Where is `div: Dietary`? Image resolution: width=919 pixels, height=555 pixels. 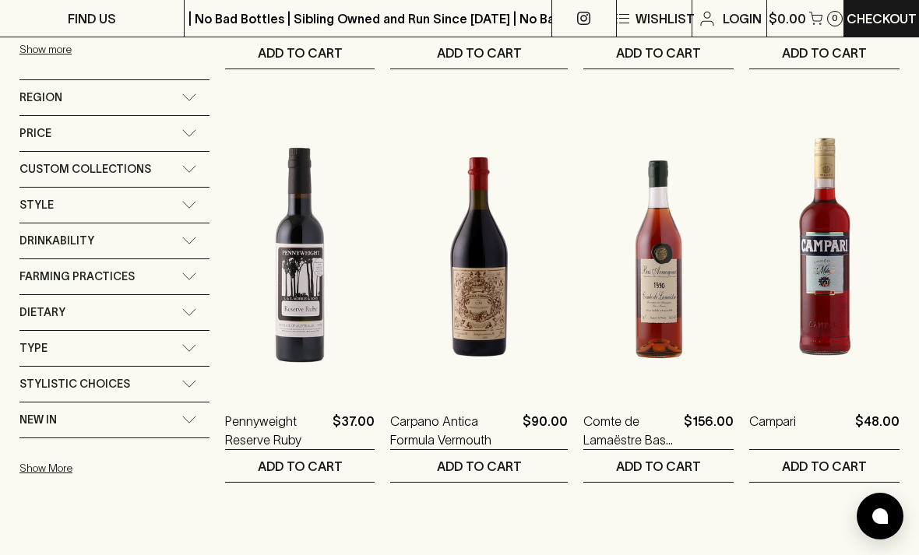
div: Dietary is located at coordinates (114, 312).